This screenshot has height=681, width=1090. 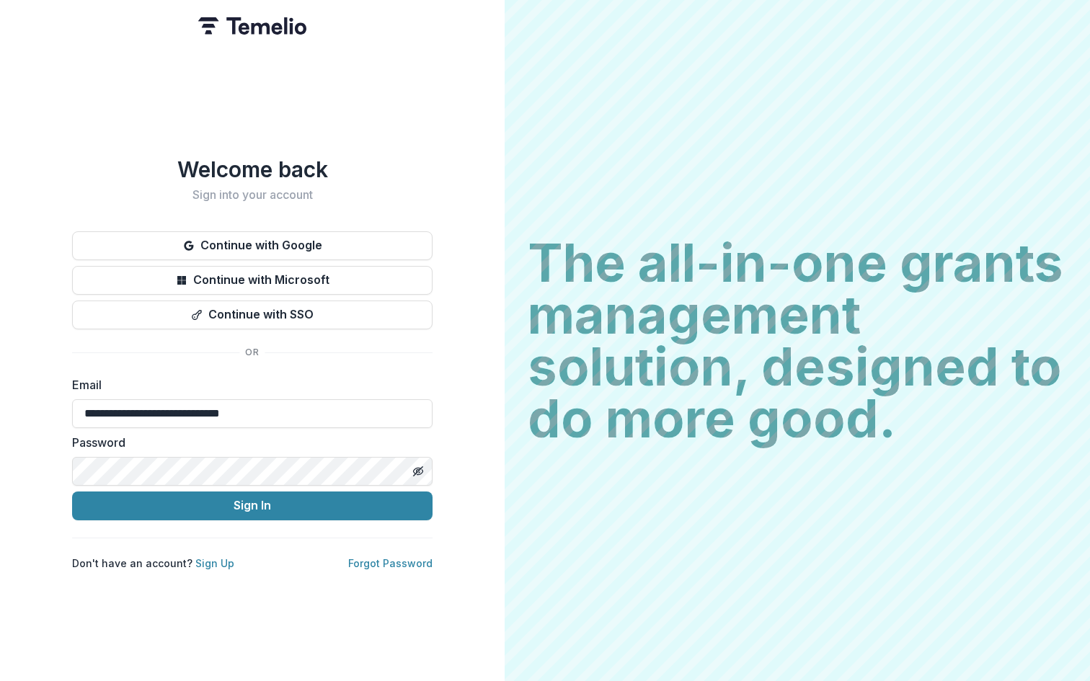 What do you see at coordinates (248, 385) in the screenshot?
I see `label: Email` at bounding box center [248, 385].